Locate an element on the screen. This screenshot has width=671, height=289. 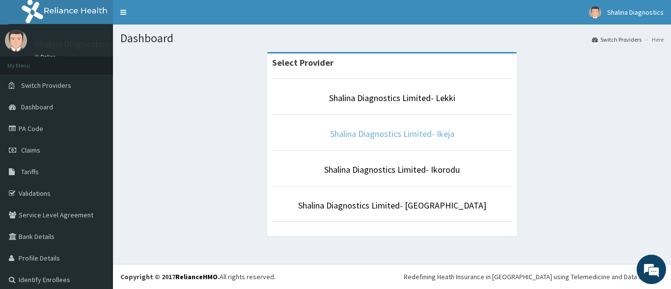
a: Shalina Diagnostics Limited- Ikorodu is located at coordinates (392, 170).